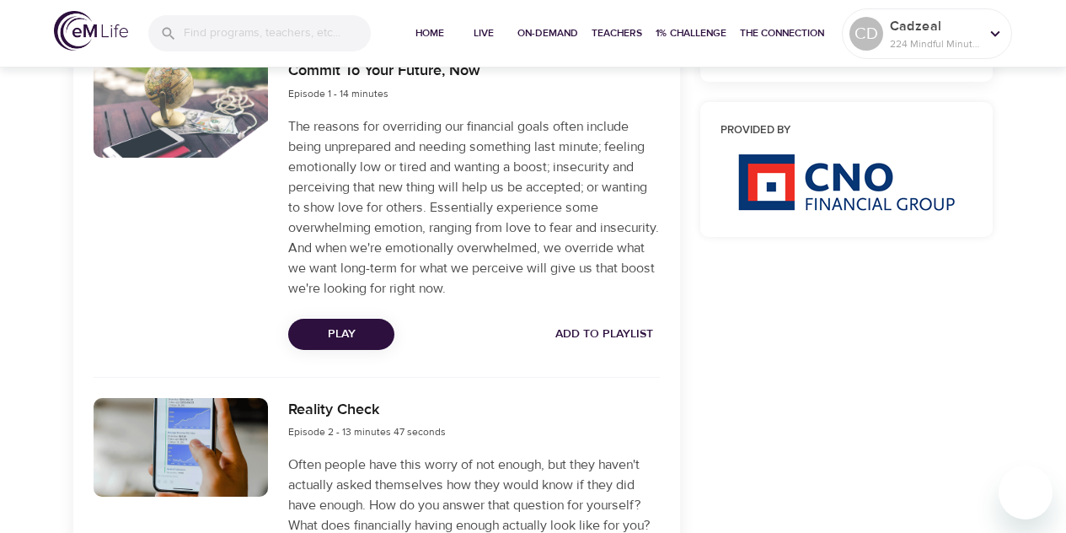 Image resolution: width=1066 pixels, height=533 pixels. What do you see at coordinates (277, 33) in the screenshot?
I see `input: Find programs, teachers, etc...` at bounding box center [277, 33].